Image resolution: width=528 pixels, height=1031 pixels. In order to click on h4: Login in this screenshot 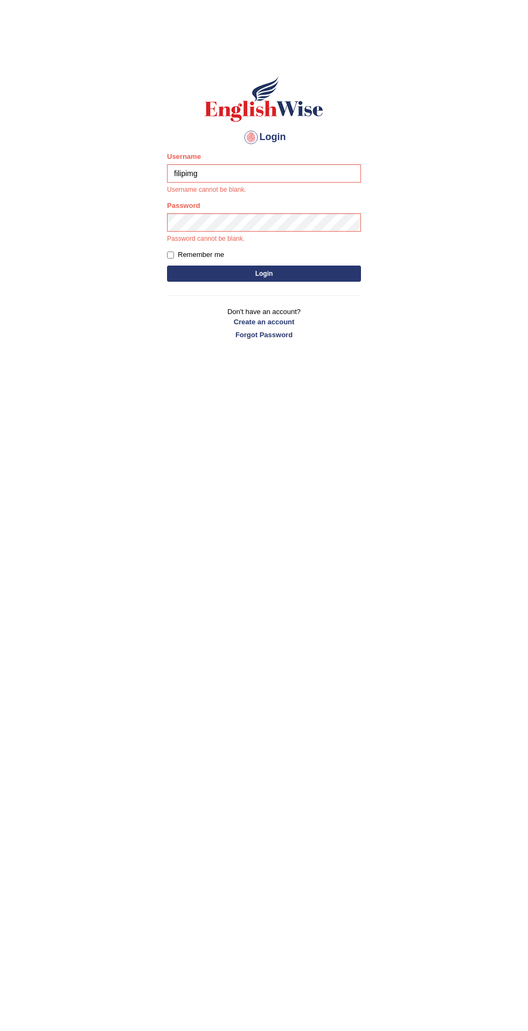, I will do `click(264, 137)`.